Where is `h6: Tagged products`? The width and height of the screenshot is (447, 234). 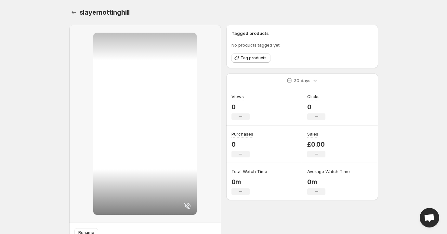
h6: Tagged products is located at coordinates (302, 33).